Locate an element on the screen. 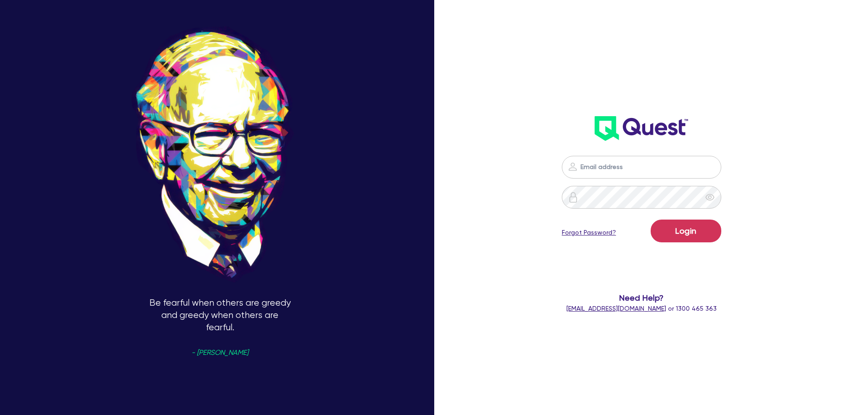 The width and height of the screenshot is (868, 415). span: Need Help? is located at coordinates (642, 298).